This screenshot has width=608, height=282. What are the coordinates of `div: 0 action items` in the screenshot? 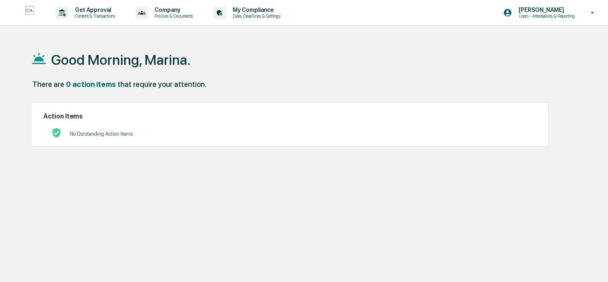 It's located at (91, 84).